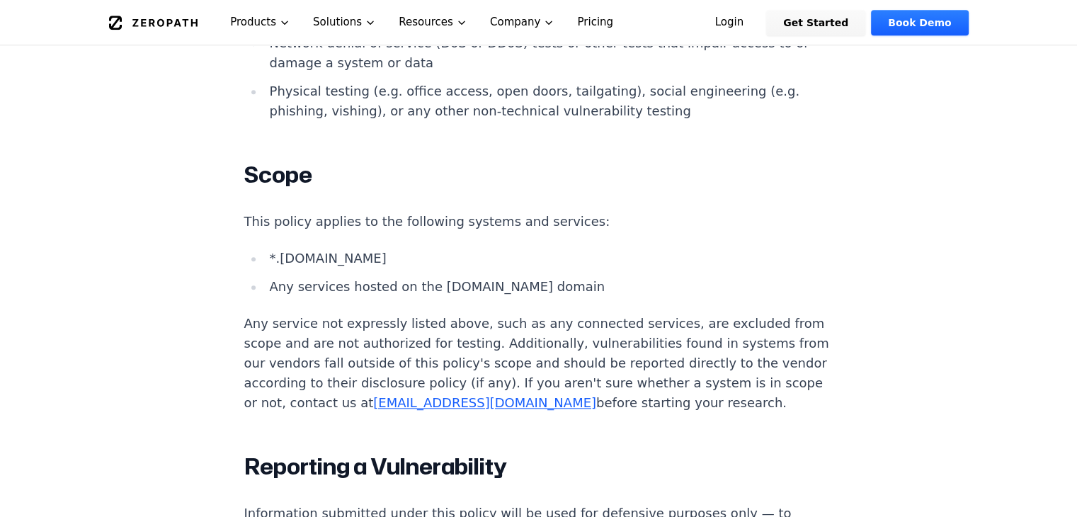 Image resolution: width=1077 pixels, height=517 pixels. Describe the element at coordinates (730, 23) in the screenshot. I see `a: Login` at that location.